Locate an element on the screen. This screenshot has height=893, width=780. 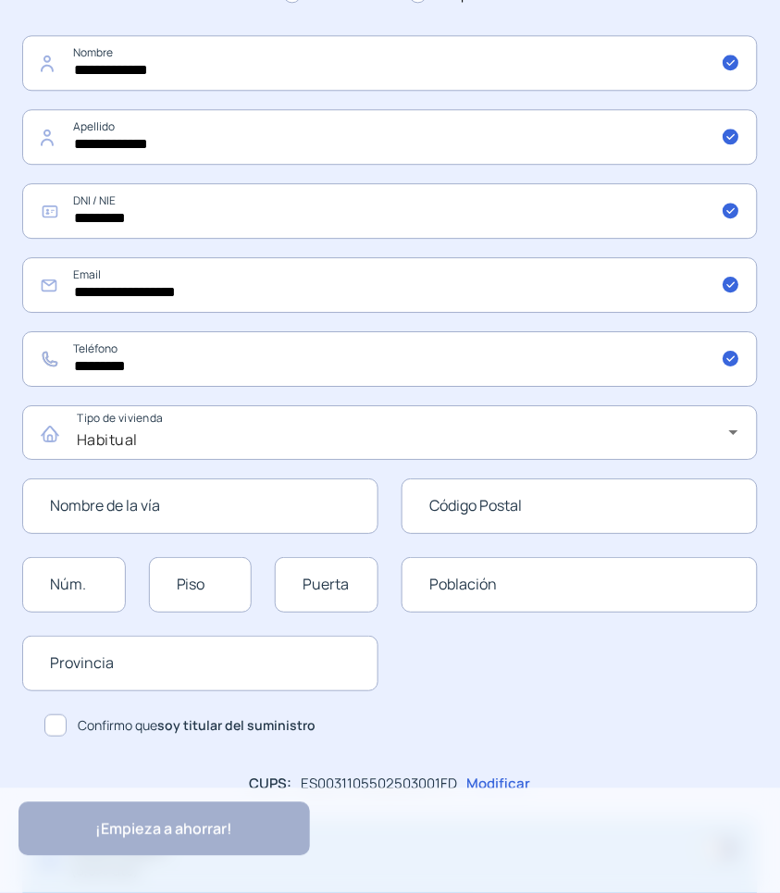
p: CUPS: is located at coordinates (271, 784).